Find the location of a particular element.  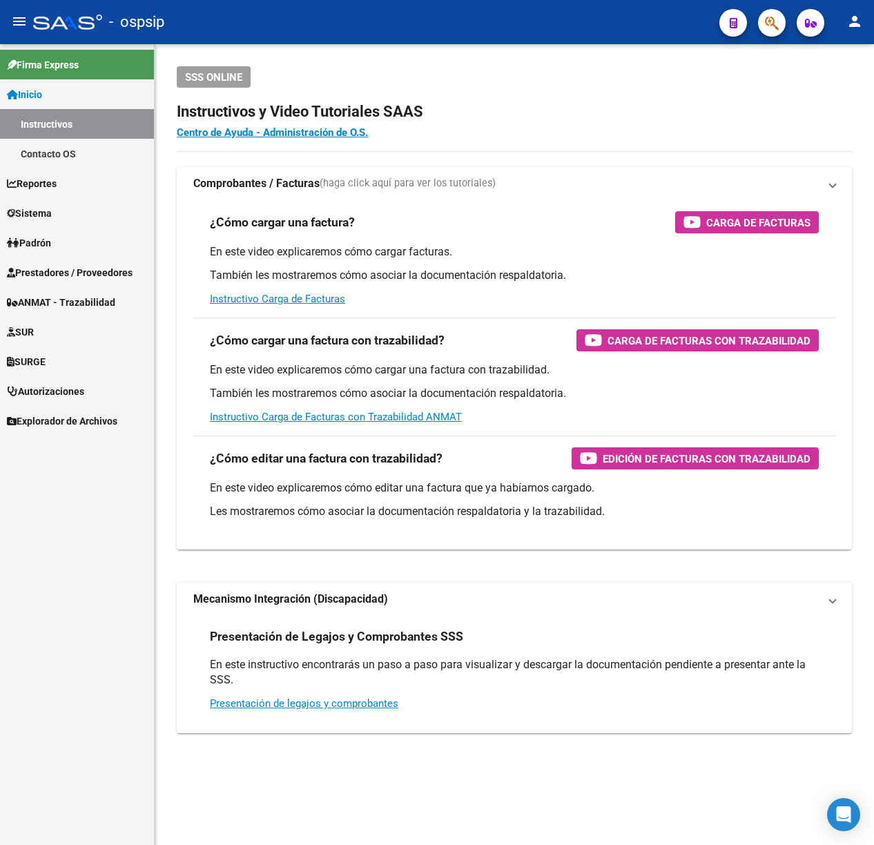

mat-expansion-panel-header: Comprobantes / Facturas(haga click aquí para ver los tutoriales) is located at coordinates (515, 184).